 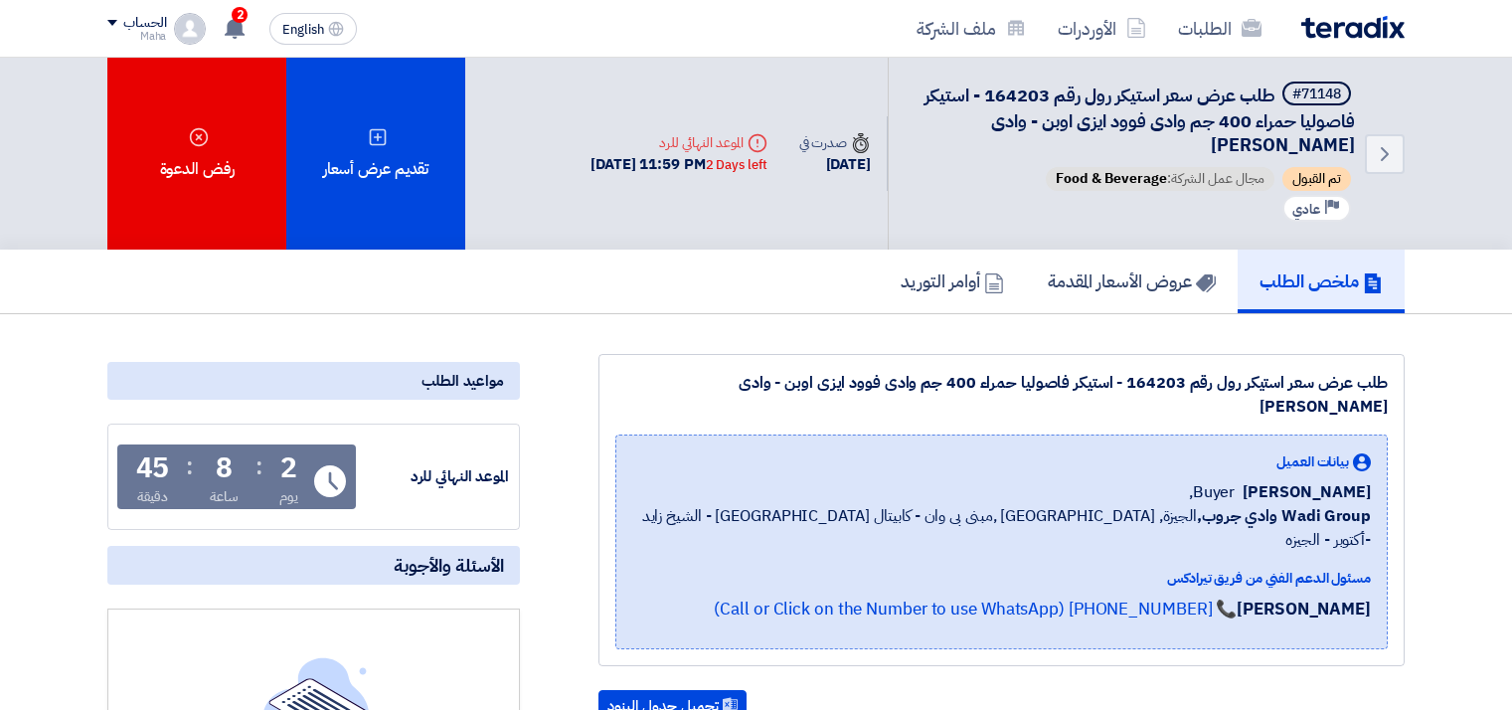 I want to click on div: مسئول الدعم الفني من فريق تيرادكس, so click(x=1001, y=577).